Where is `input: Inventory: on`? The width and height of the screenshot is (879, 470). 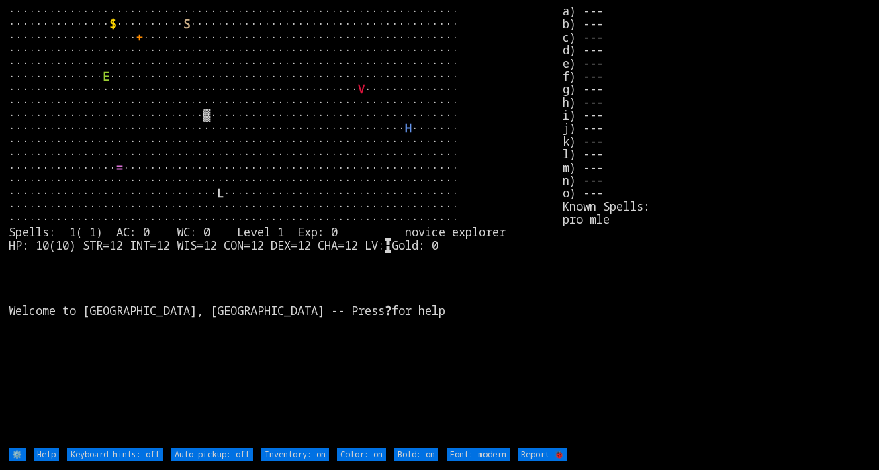
input: Inventory: on is located at coordinates (295, 454).